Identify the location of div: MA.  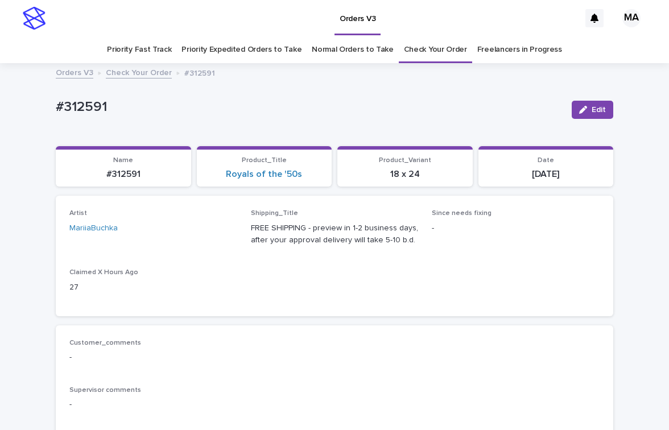
(632, 18).